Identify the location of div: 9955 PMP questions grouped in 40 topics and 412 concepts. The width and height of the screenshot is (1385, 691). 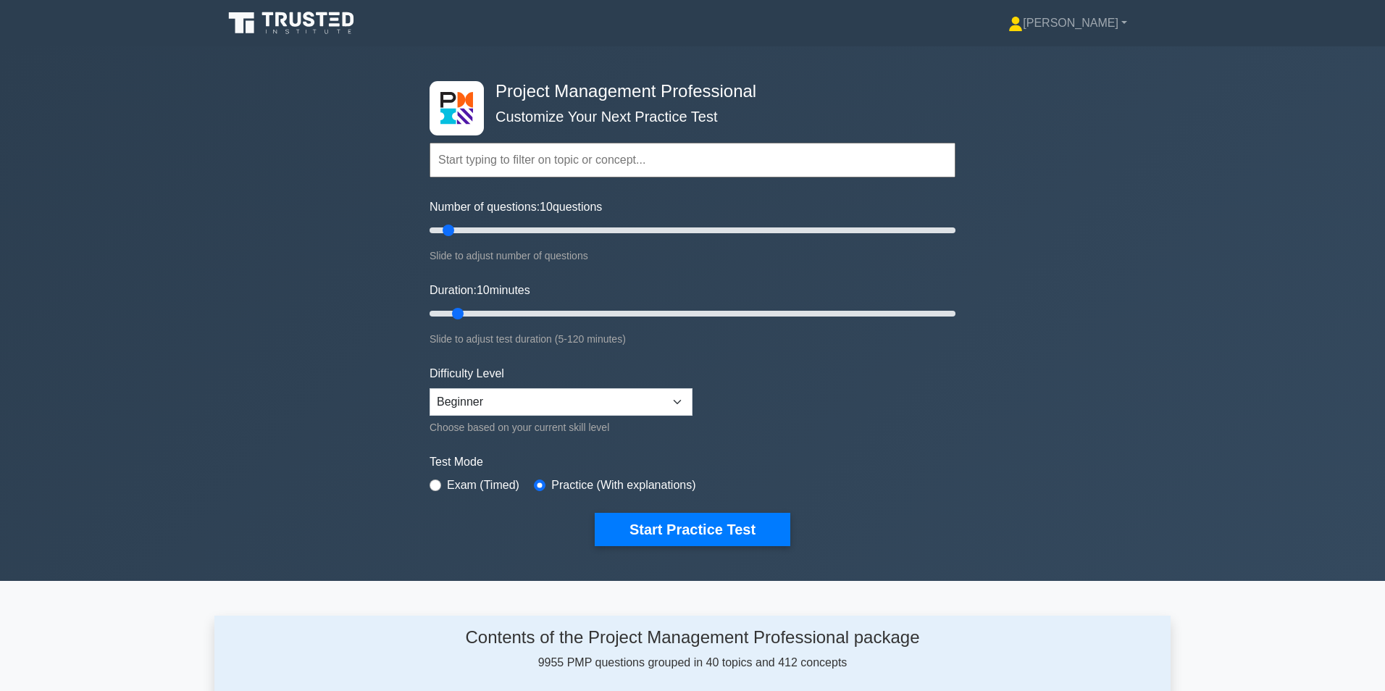
(692, 649).